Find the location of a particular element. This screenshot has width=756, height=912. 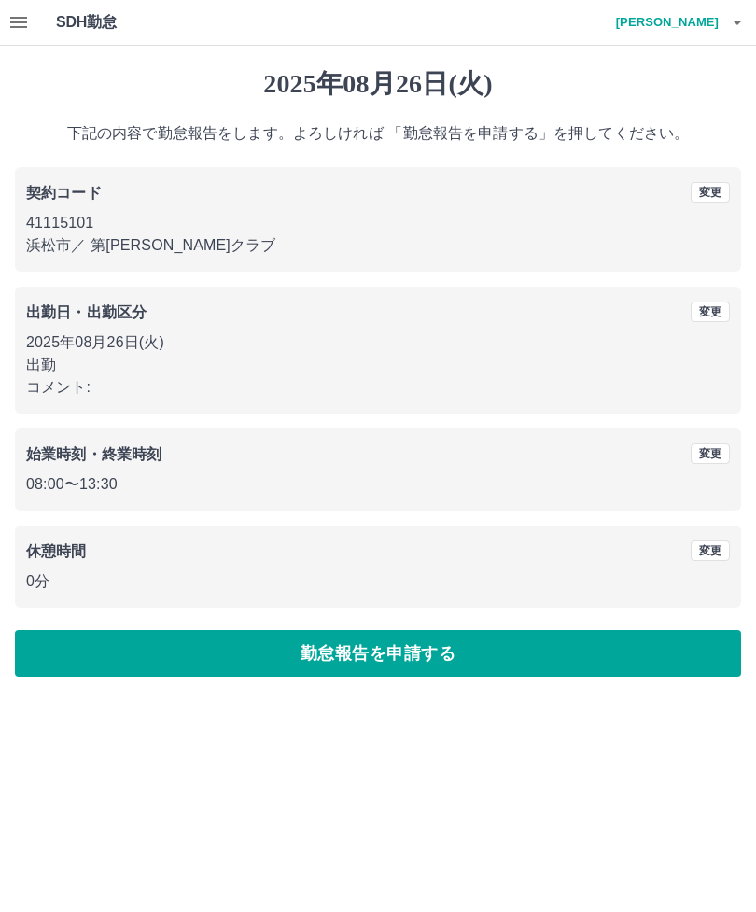

p: 0分 is located at coordinates (378, 582).